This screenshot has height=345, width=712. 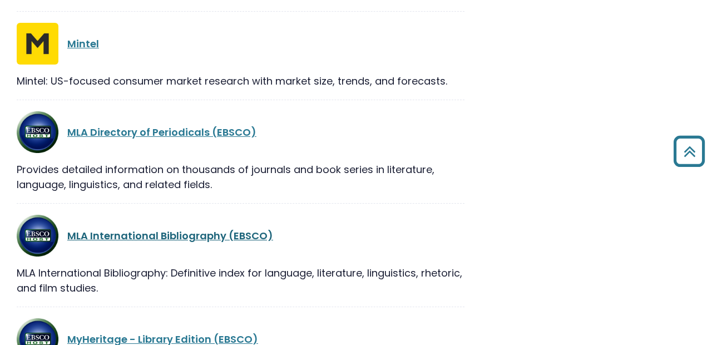 I want to click on a: Back to Top, so click(x=689, y=151).